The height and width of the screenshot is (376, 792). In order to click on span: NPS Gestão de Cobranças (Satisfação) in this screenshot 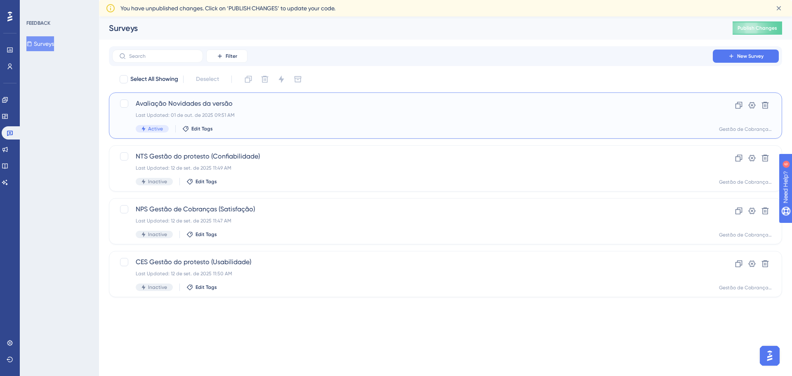, I will do `click(413, 209)`.